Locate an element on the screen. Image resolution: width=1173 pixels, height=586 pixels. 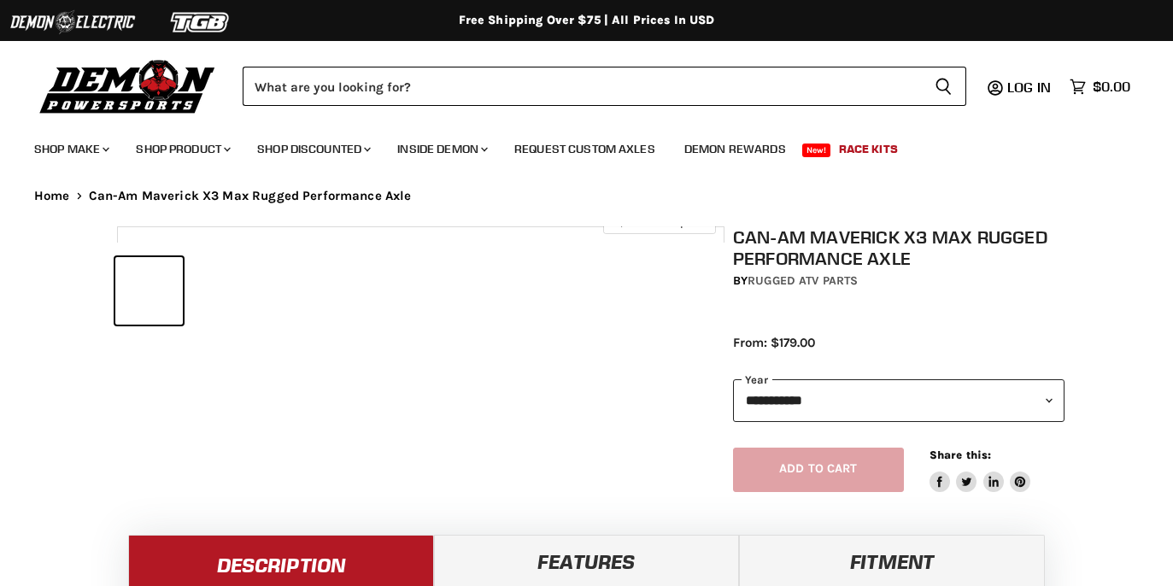
a: Shop Make is located at coordinates (70, 149).